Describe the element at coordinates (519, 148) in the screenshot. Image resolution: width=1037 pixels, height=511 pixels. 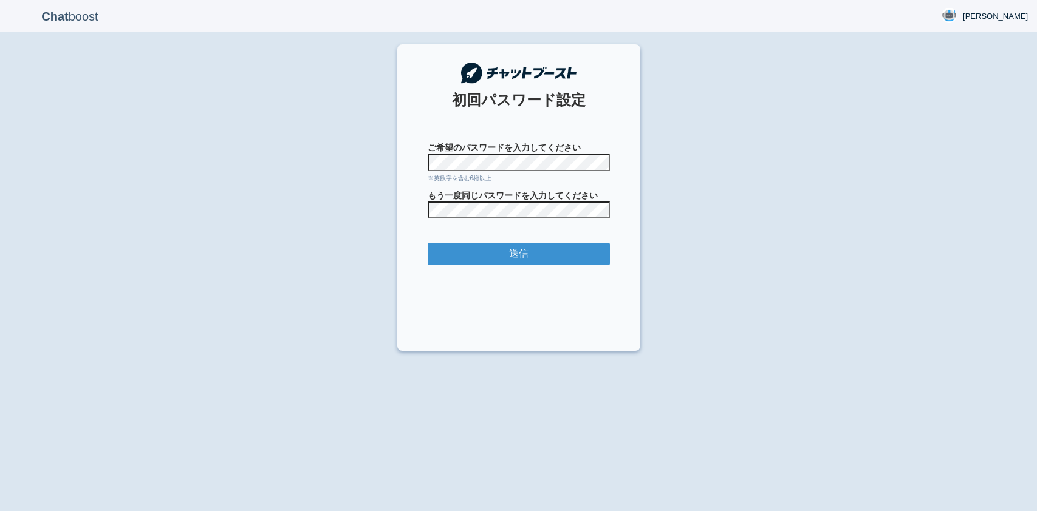
I see `span: ご希望のパスワードを入力してください` at that location.